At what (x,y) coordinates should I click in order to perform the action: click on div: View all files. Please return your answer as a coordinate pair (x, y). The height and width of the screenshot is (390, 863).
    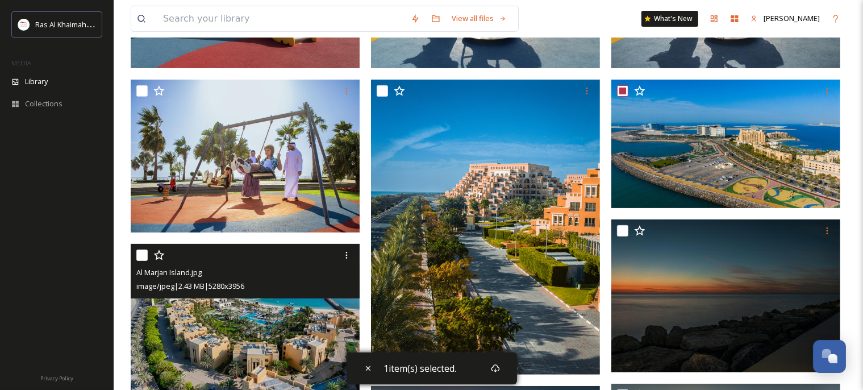
    Looking at the image, I should click on (479, 18).